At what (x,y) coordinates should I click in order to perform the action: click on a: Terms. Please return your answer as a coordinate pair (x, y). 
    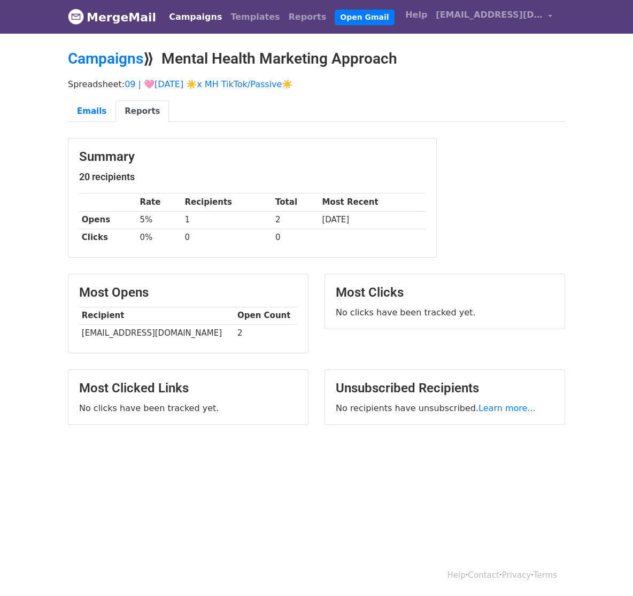
    Looking at the image, I should click on (546, 575).